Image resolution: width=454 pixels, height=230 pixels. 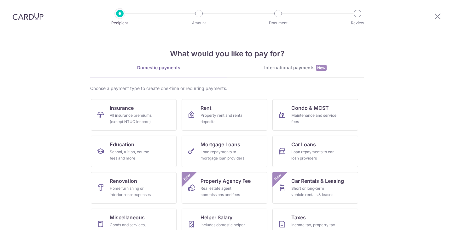 I want to click on div: School, tuition, course fees and more, so click(x=132, y=155).